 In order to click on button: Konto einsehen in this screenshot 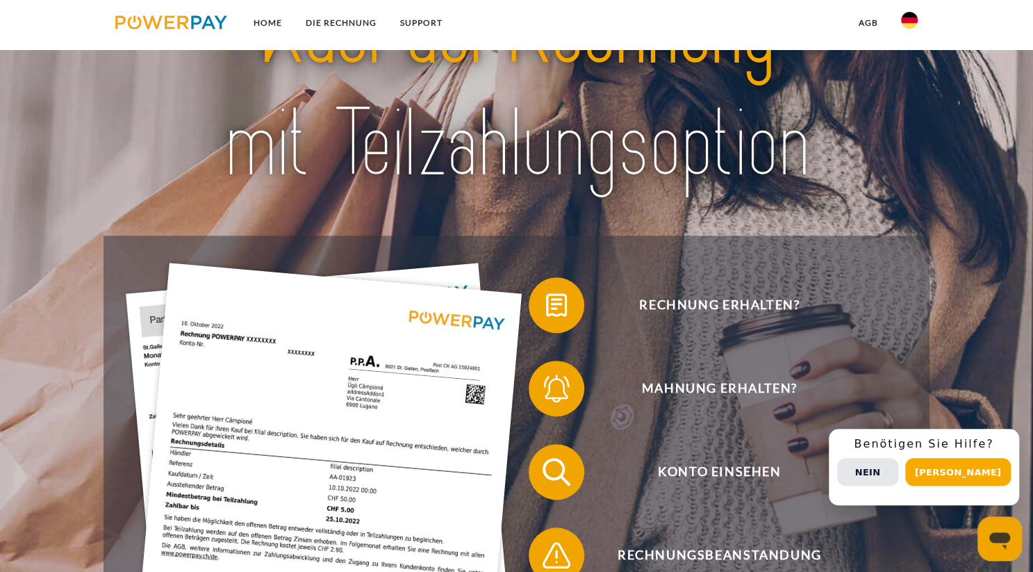, I will do `click(709, 472)`.